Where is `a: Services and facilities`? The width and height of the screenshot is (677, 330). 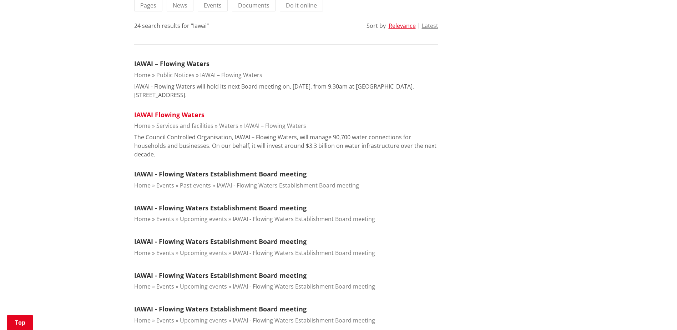 a: Services and facilities is located at coordinates (185, 126).